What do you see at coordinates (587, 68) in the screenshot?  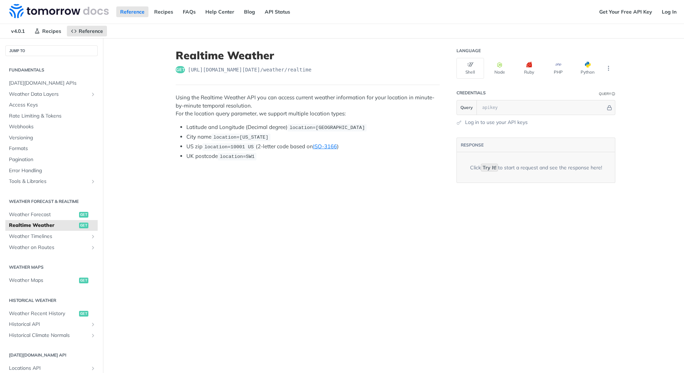 I see `button: Python` at bounding box center [587, 68].